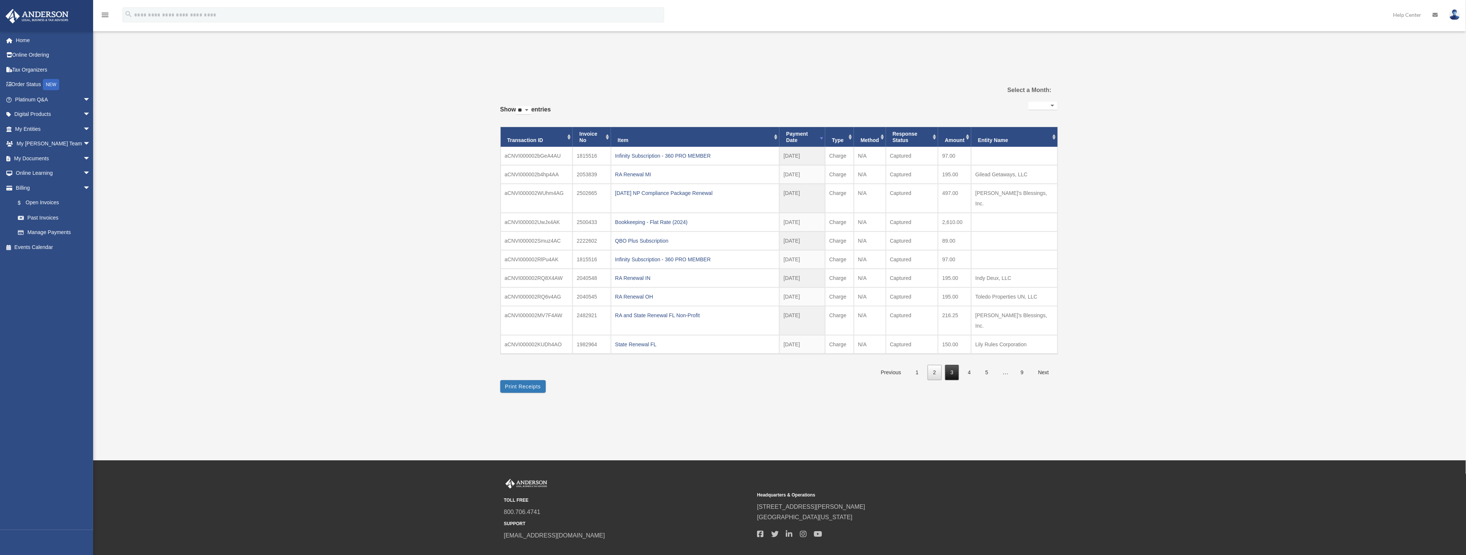  What do you see at coordinates (969, 372) in the screenshot?
I see `a: 4` at bounding box center [969, 372].